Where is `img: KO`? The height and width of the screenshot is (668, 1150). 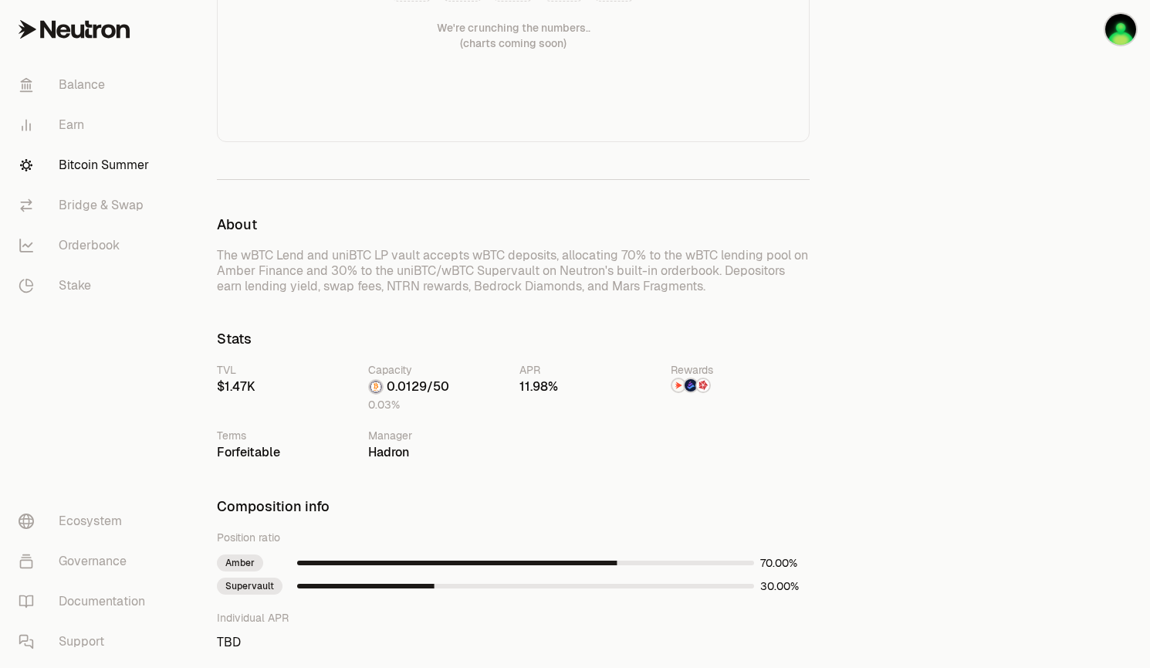 img: KO is located at coordinates (1121, 29).